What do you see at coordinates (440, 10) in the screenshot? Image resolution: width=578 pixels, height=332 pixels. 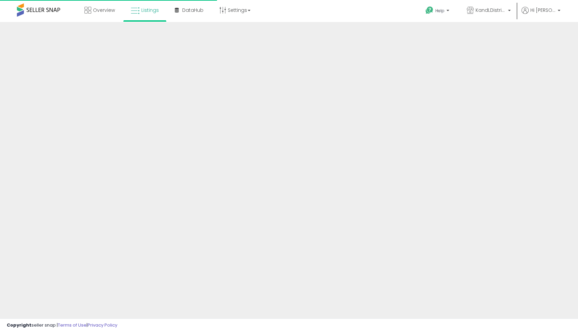 I see `span: Help` at bounding box center [440, 10].